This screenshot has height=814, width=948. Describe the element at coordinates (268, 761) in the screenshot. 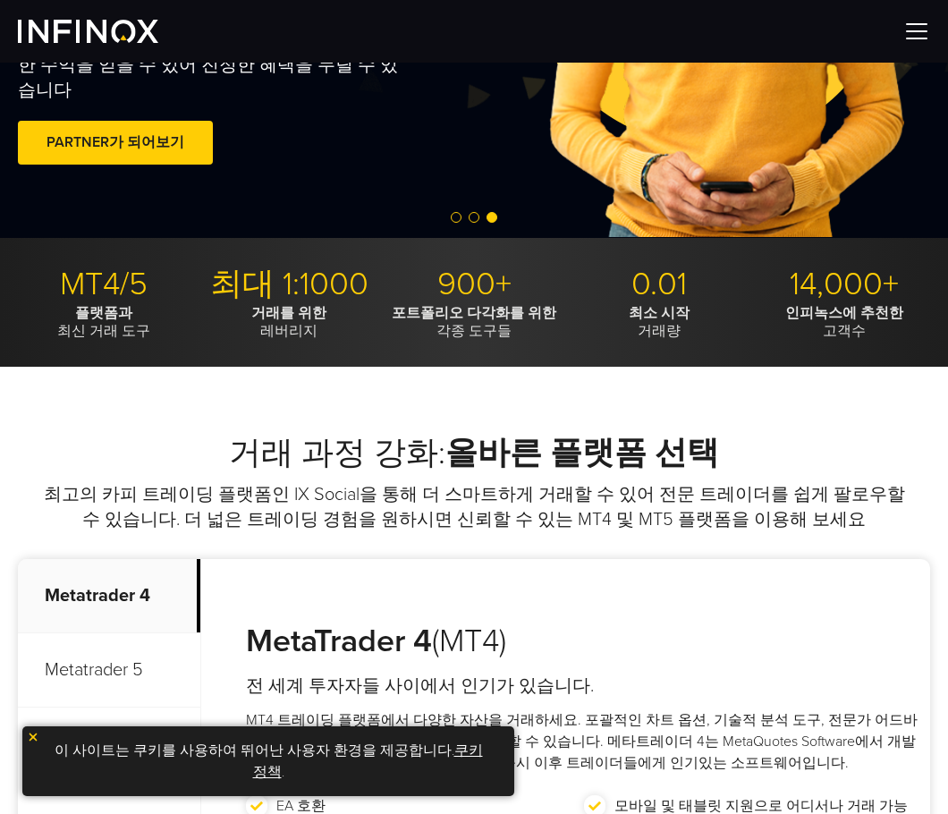

I see `p: 이 사이트는 쿠키를 사용하여 뛰어난 사용자 환경을 제공합니다. .` at that location.